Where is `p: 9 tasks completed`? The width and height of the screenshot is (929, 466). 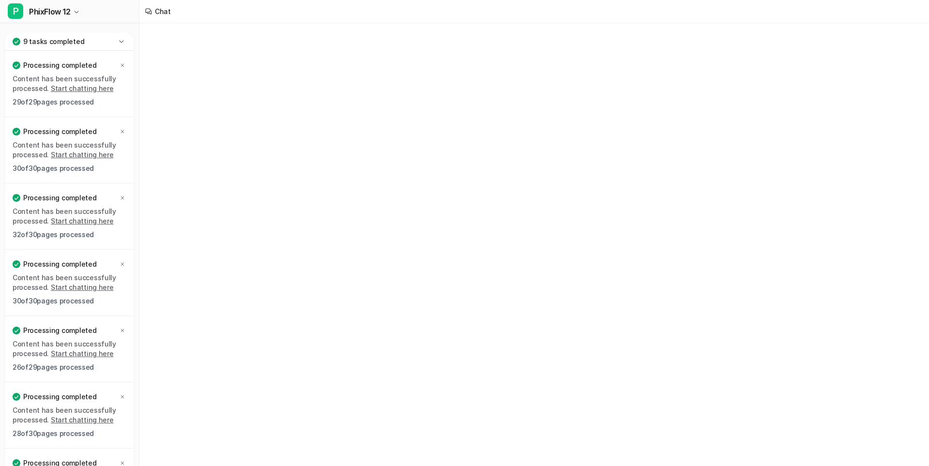 p: 9 tasks completed is located at coordinates (54, 42).